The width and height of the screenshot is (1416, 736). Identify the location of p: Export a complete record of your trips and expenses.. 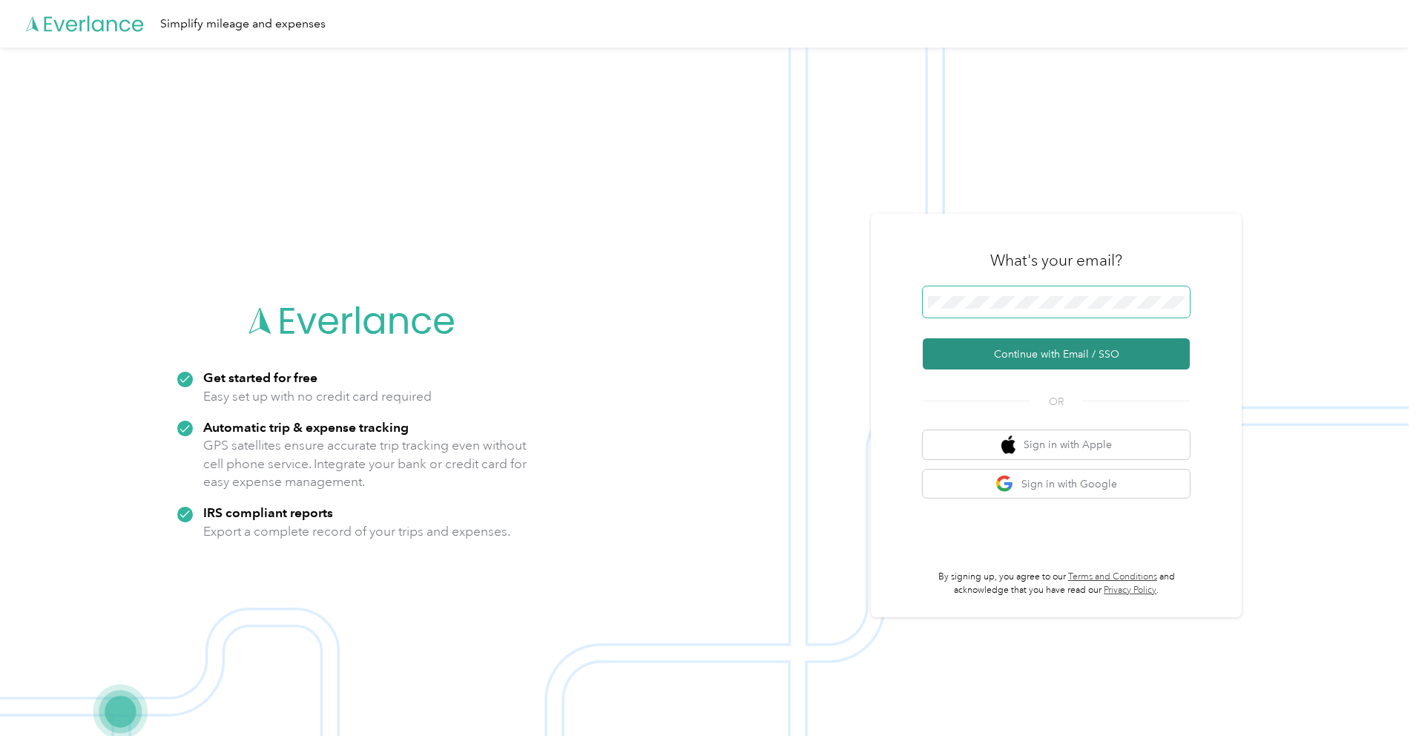
(357, 531).